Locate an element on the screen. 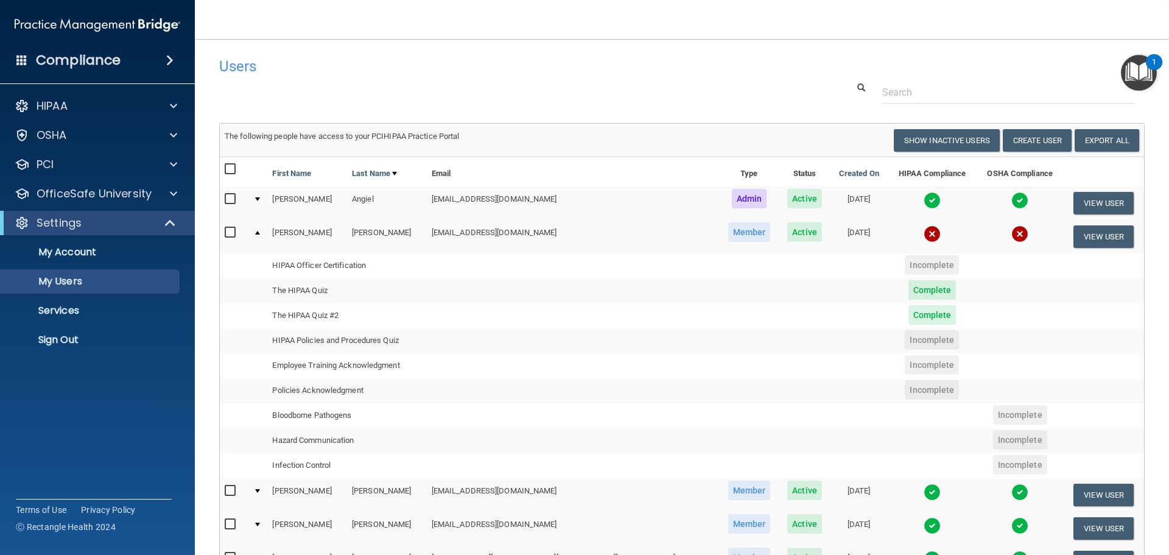 This screenshot has width=1169, height=555. input: Search is located at coordinates (1009, 92).